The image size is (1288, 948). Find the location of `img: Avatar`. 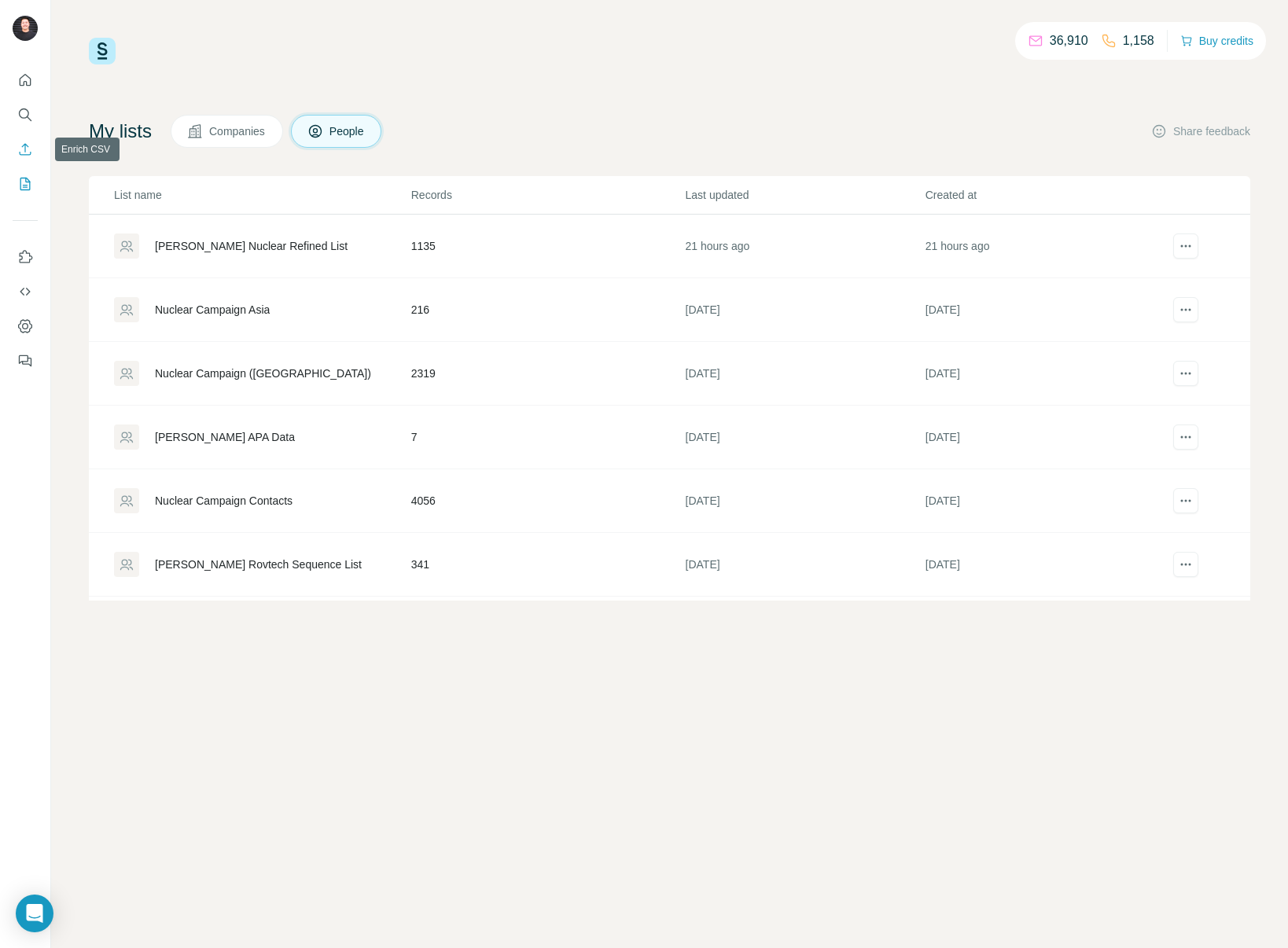

img: Avatar is located at coordinates (25, 28).